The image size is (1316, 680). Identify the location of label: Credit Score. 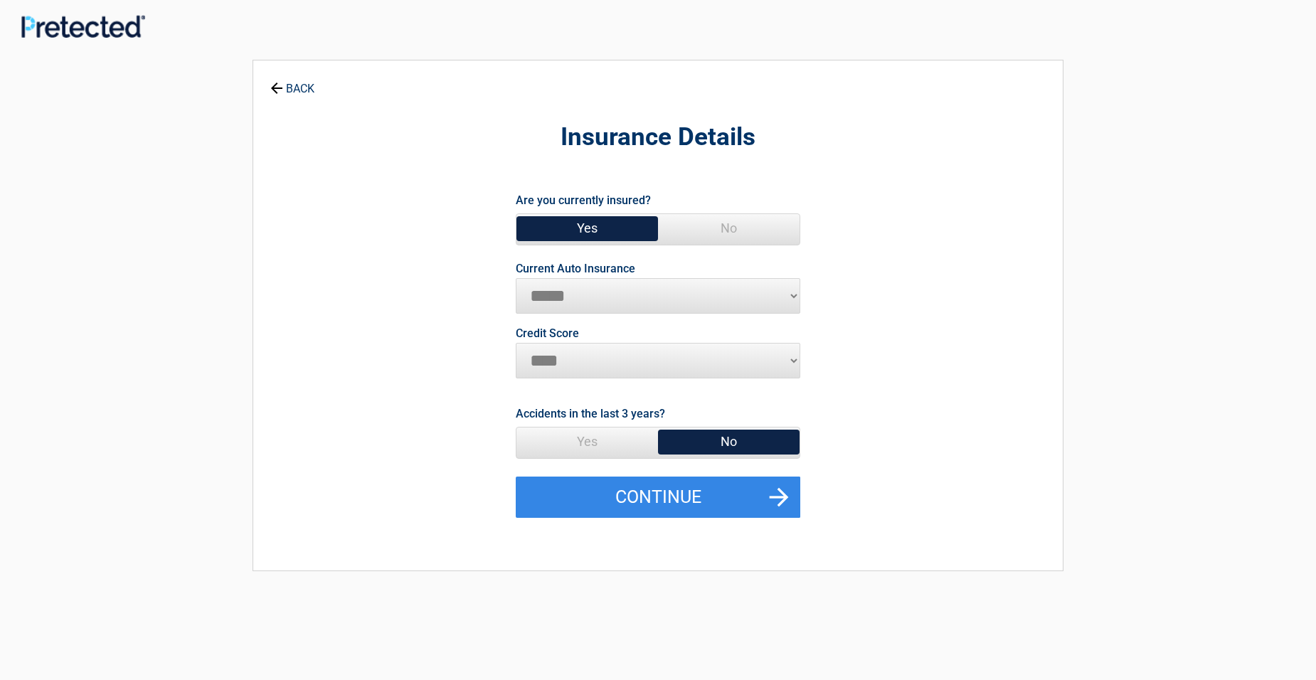
(547, 334).